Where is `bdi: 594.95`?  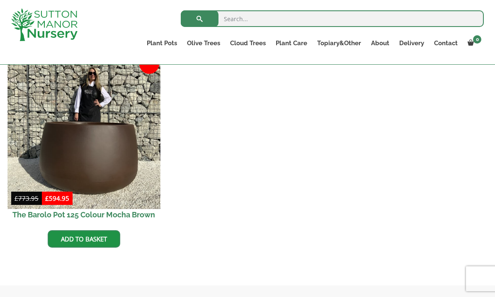
bdi: 594.95 is located at coordinates (57, 198).